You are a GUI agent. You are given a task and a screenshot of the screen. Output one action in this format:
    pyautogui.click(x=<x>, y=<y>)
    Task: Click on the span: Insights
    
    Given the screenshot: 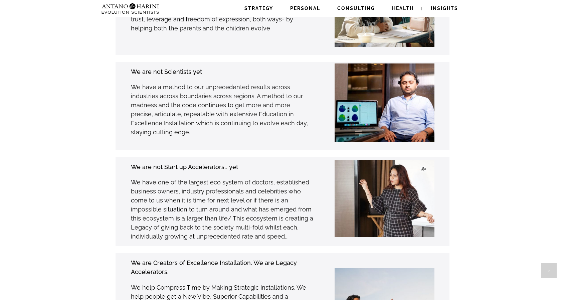 What is the action you would take?
    pyautogui.click(x=445, y=8)
    